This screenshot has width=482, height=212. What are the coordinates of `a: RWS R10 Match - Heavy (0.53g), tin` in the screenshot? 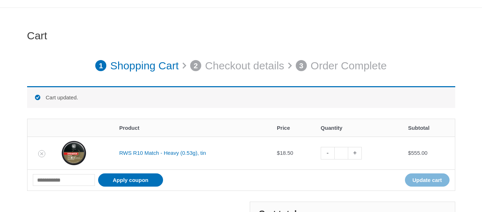 It's located at (162, 152).